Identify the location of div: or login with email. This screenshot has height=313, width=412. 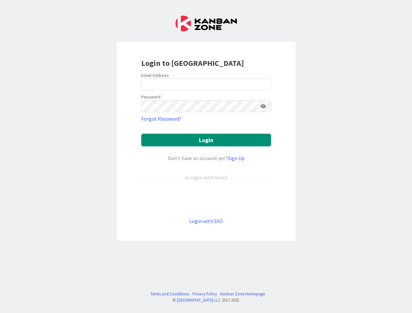
(206, 178).